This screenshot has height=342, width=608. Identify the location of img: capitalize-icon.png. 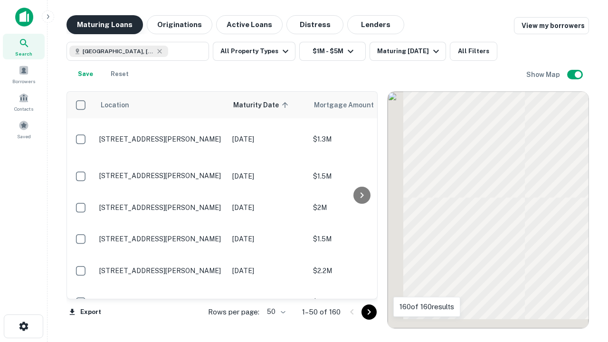
(24, 17).